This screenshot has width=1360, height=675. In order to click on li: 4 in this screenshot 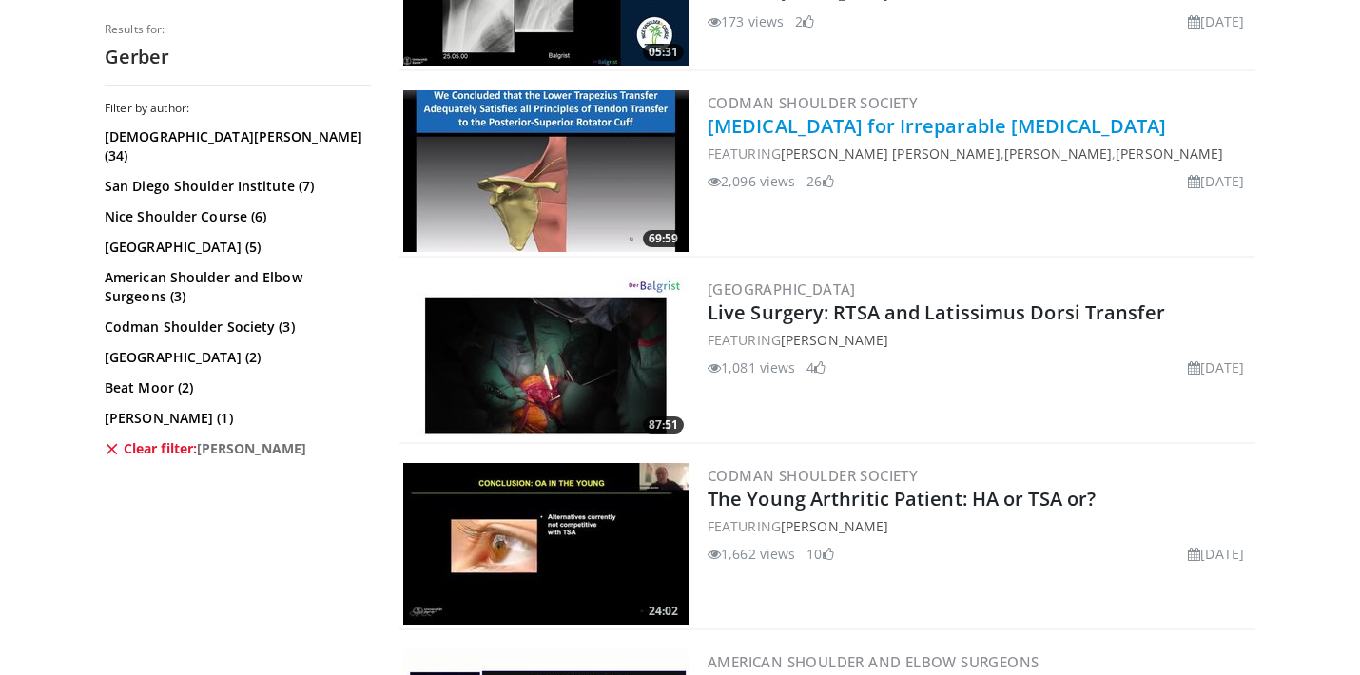, I will do `click(816, 367)`.